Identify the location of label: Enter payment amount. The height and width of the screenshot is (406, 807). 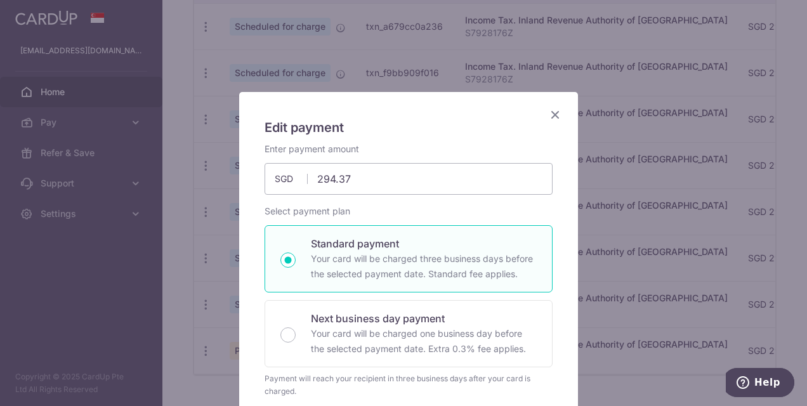
(311, 149).